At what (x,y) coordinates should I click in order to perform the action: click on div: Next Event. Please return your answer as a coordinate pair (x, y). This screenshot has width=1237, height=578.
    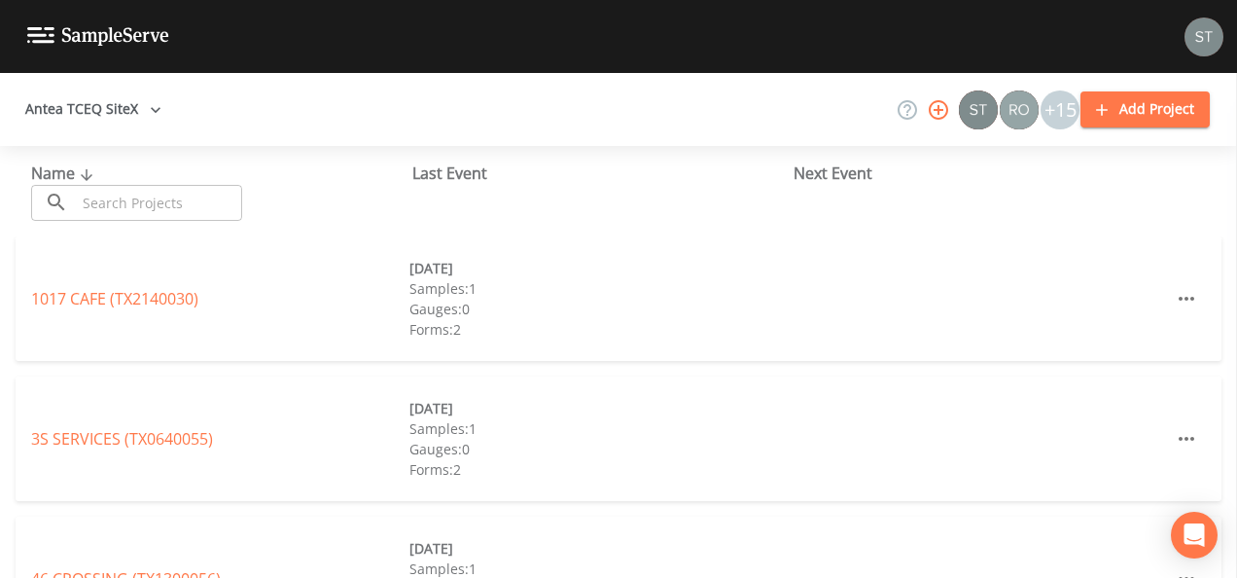
    Looking at the image, I should click on (984, 173).